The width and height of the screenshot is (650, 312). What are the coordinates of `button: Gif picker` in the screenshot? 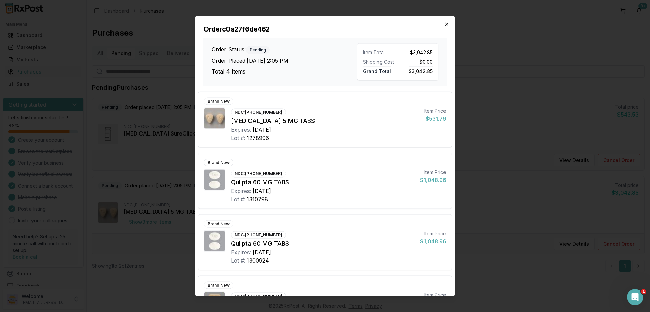 It's located at (24, 224).